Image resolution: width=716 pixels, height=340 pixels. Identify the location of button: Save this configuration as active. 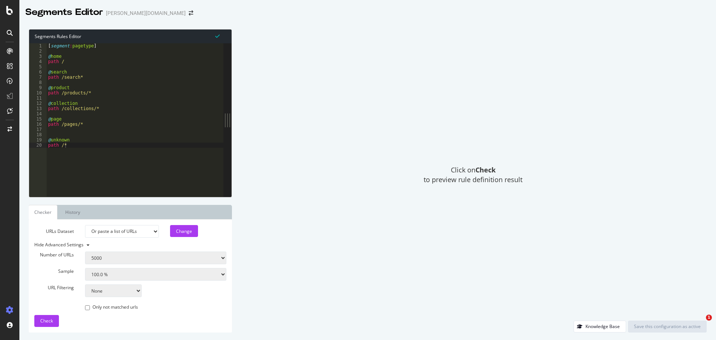
(667, 326).